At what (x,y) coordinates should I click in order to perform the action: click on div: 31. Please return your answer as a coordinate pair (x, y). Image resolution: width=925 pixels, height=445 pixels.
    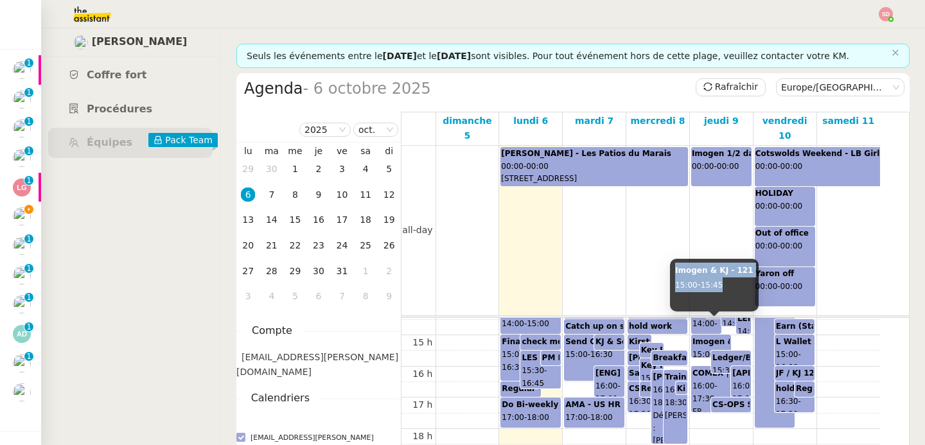
    Looking at the image, I should click on (342, 271).